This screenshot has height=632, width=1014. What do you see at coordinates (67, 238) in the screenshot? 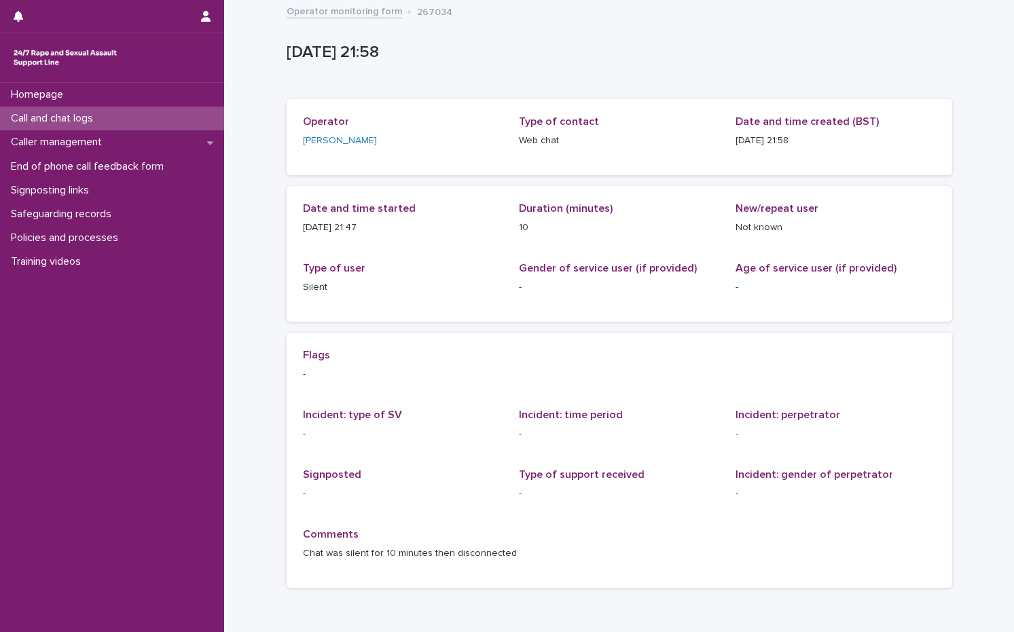
I see `p: Policies and processes` at bounding box center [67, 238].